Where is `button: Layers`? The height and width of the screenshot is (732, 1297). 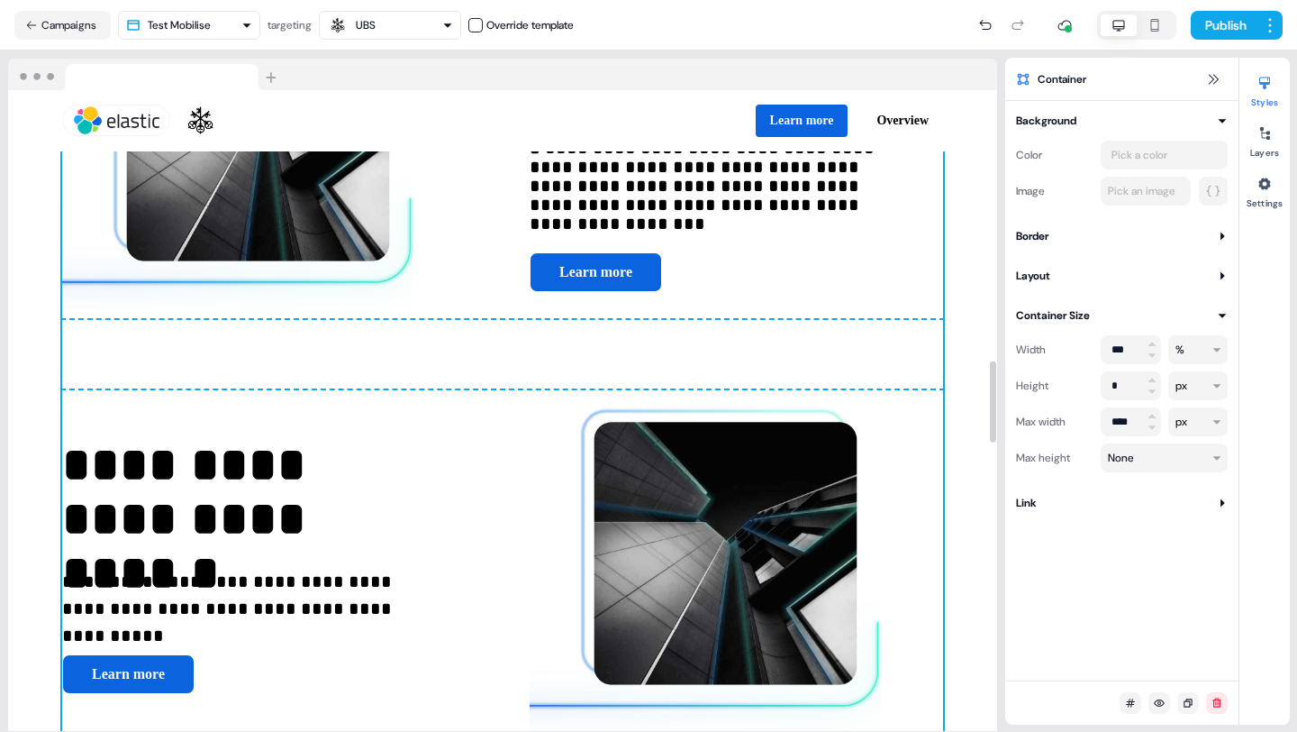
button: Layers is located at coordinates (1265, 139).